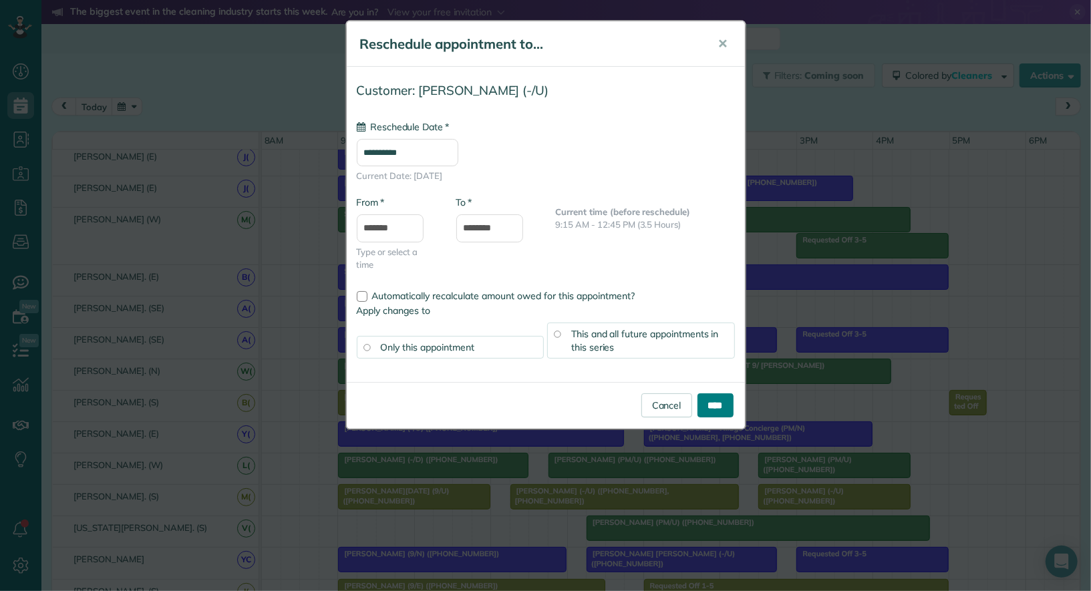 The height and width of the screenshot is (591, 1091). I want to click on input: Only this appointment, so click(367, 347).